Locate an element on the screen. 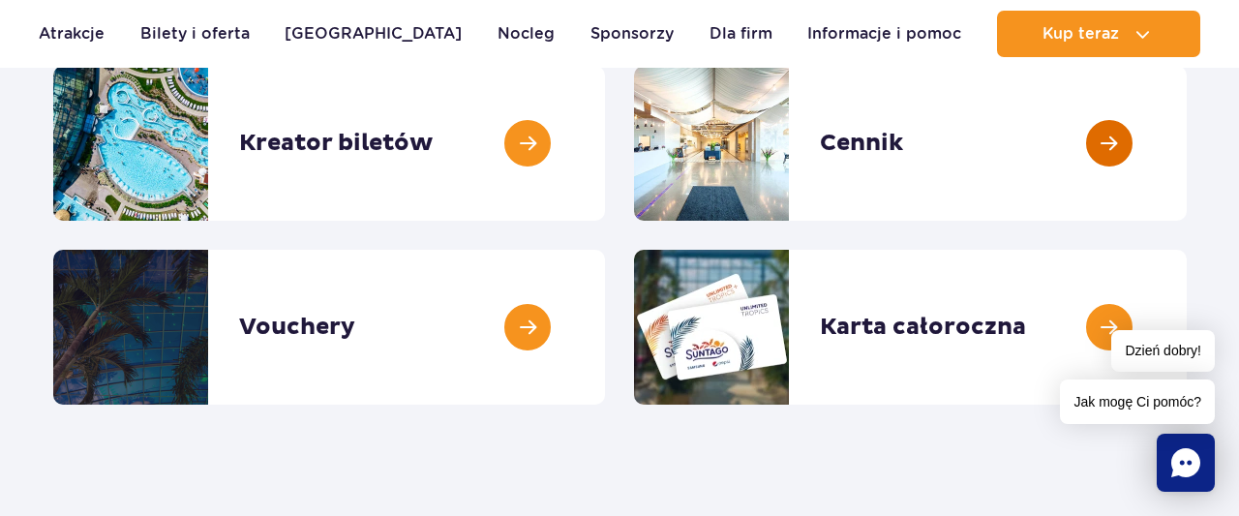 This screenshot has height=516, width=1239. a: Nocleg is located at coordinates (526, 34).